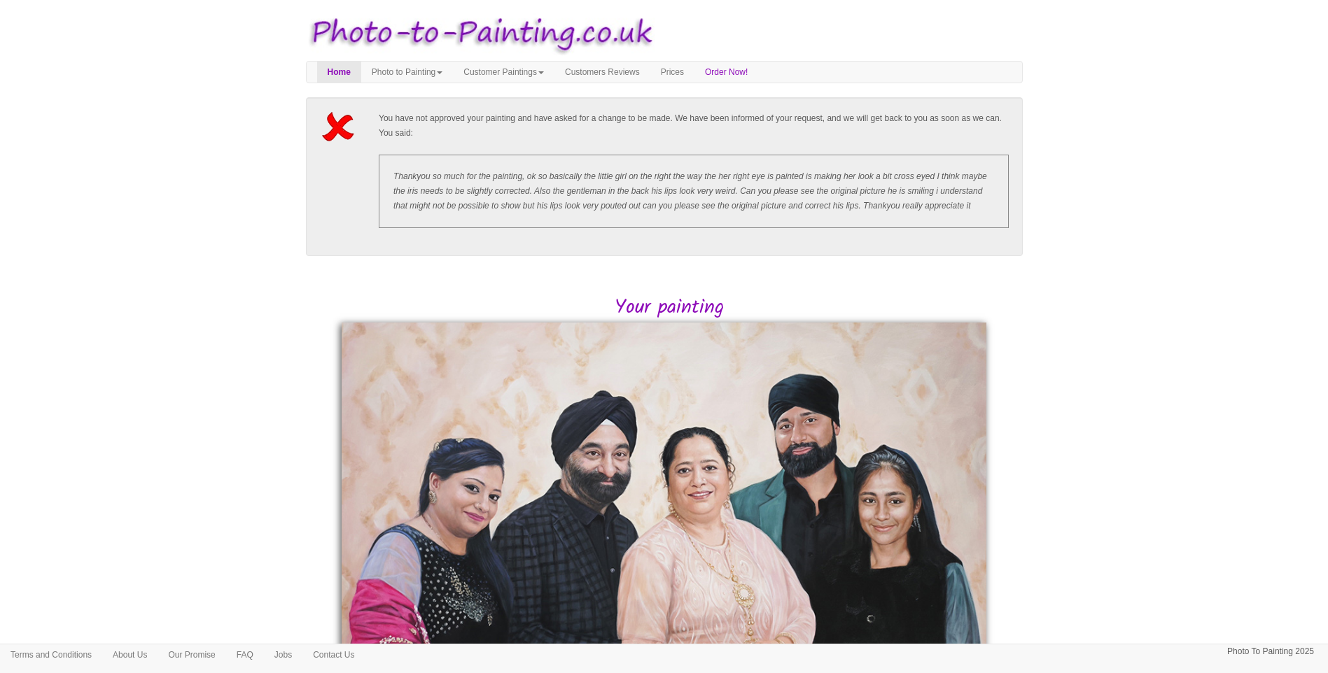 This screenshot has width=1328, height=673. I want to click on p: You have not approved your painting and have asked for a change to be made. We have been informed..., so click(694, 126).